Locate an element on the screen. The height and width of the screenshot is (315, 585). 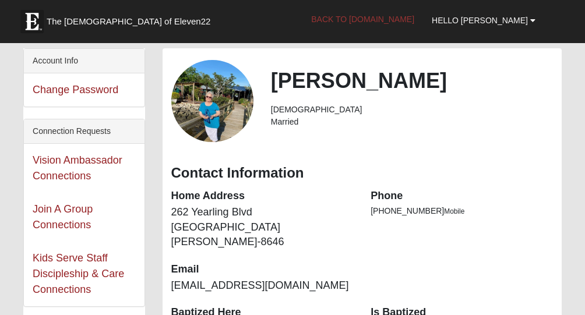
dt: Home Address is located at coordinates (262, 196).